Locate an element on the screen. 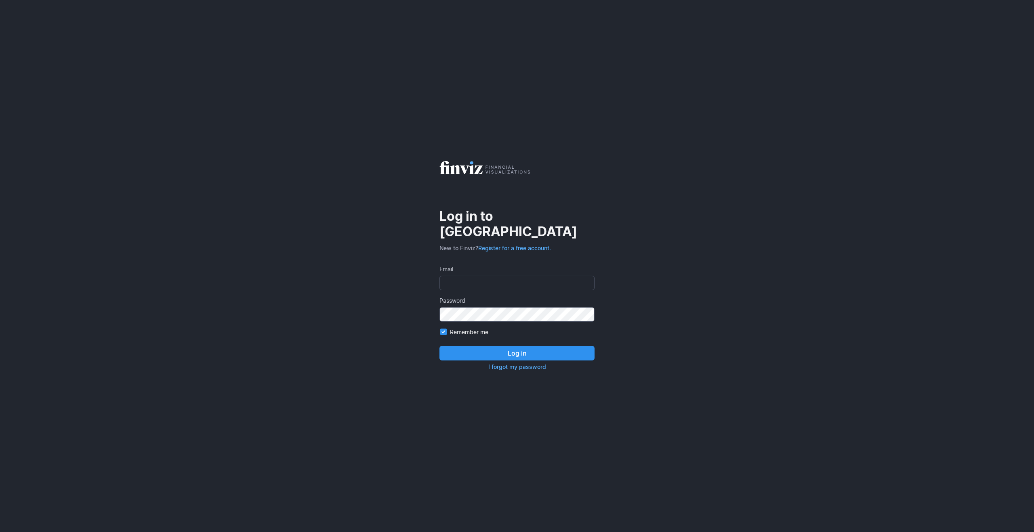 The image size is (1034, 532). p: New to Finviz? is located at coordinates (517, 248).